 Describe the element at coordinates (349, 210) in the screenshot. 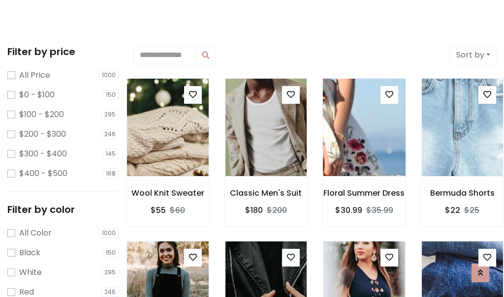

I see `h6: $30.99` at that location.